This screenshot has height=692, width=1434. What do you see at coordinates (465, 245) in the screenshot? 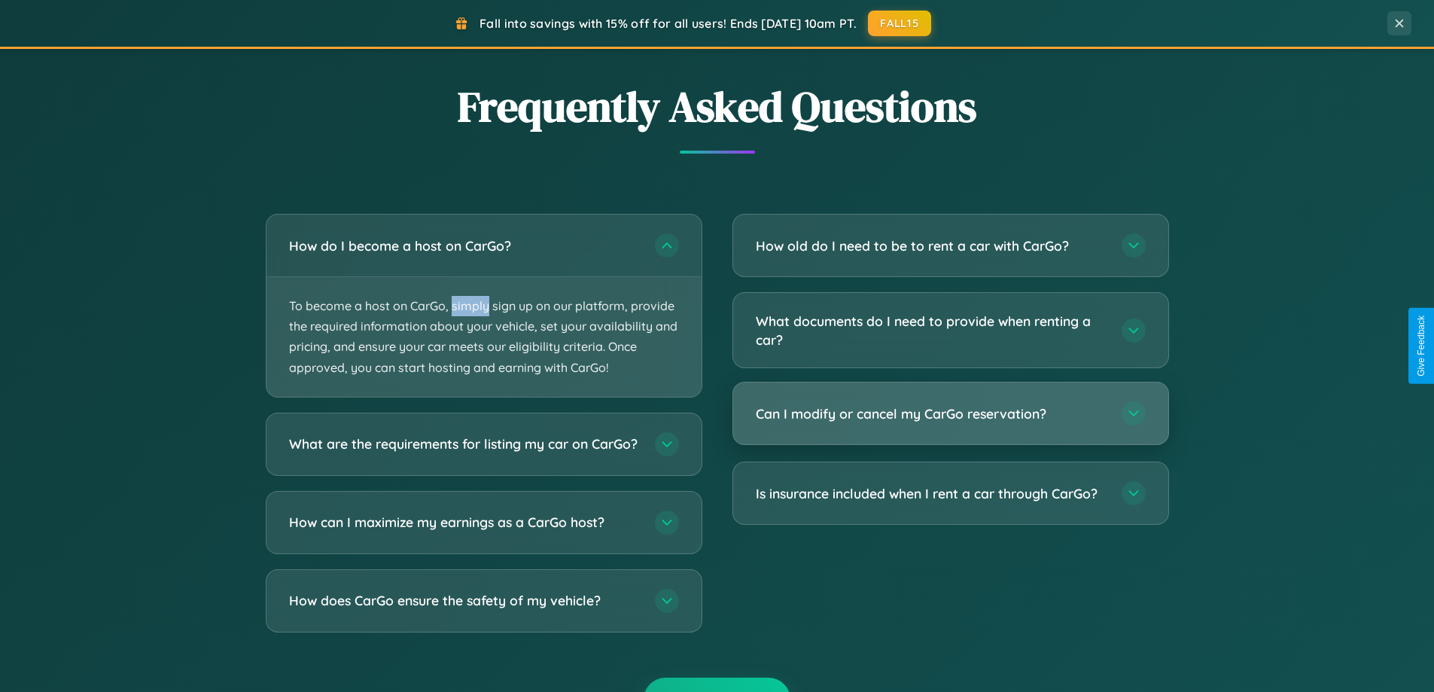
I see `h3: How do I become a host on CarGo?` at bounding box center [465, 245].